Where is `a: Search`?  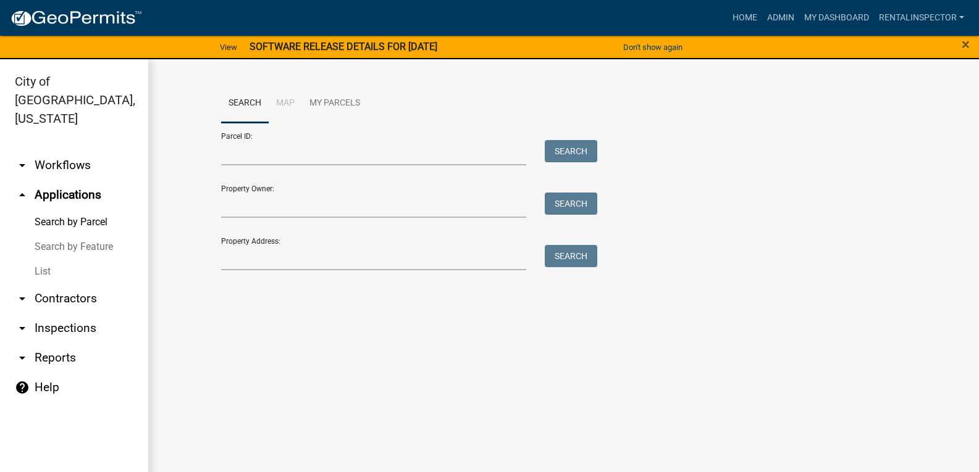
a: Search is located at coordinates (245, 104).